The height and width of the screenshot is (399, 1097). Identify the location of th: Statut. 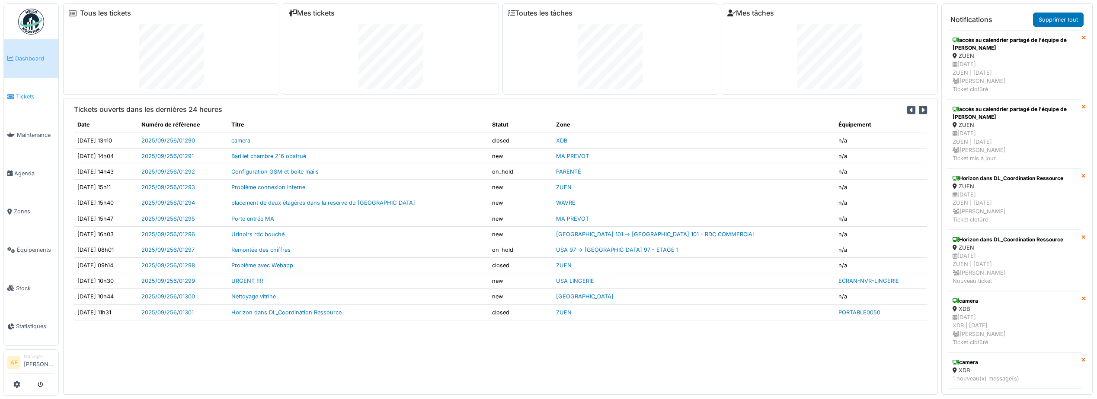
(520, 125).